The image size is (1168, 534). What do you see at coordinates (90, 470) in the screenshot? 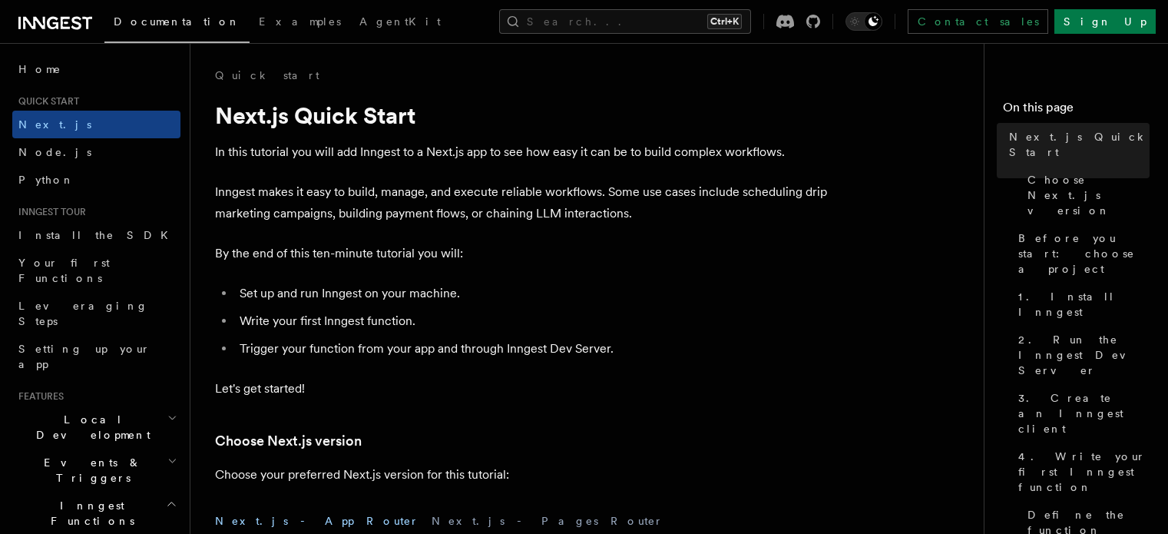
I see `span: Events & Triggers` at bounding box center [90, 470].